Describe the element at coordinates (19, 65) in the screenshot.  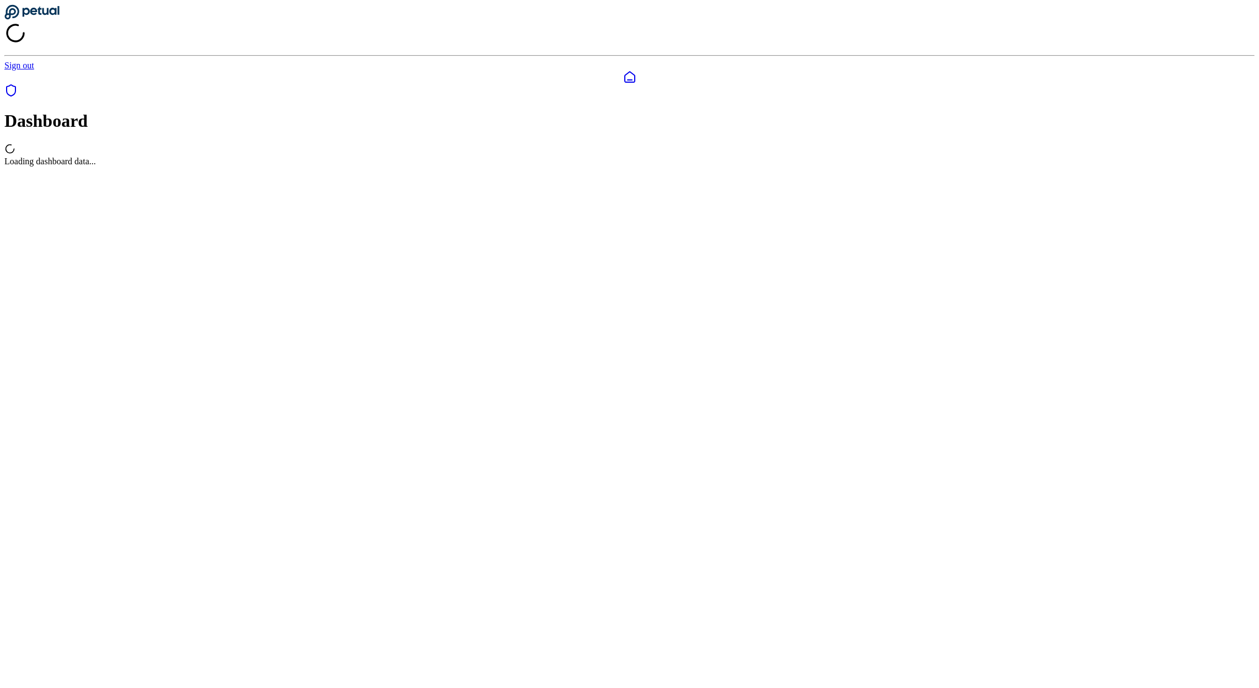
I see `a: Sign out` at that location.